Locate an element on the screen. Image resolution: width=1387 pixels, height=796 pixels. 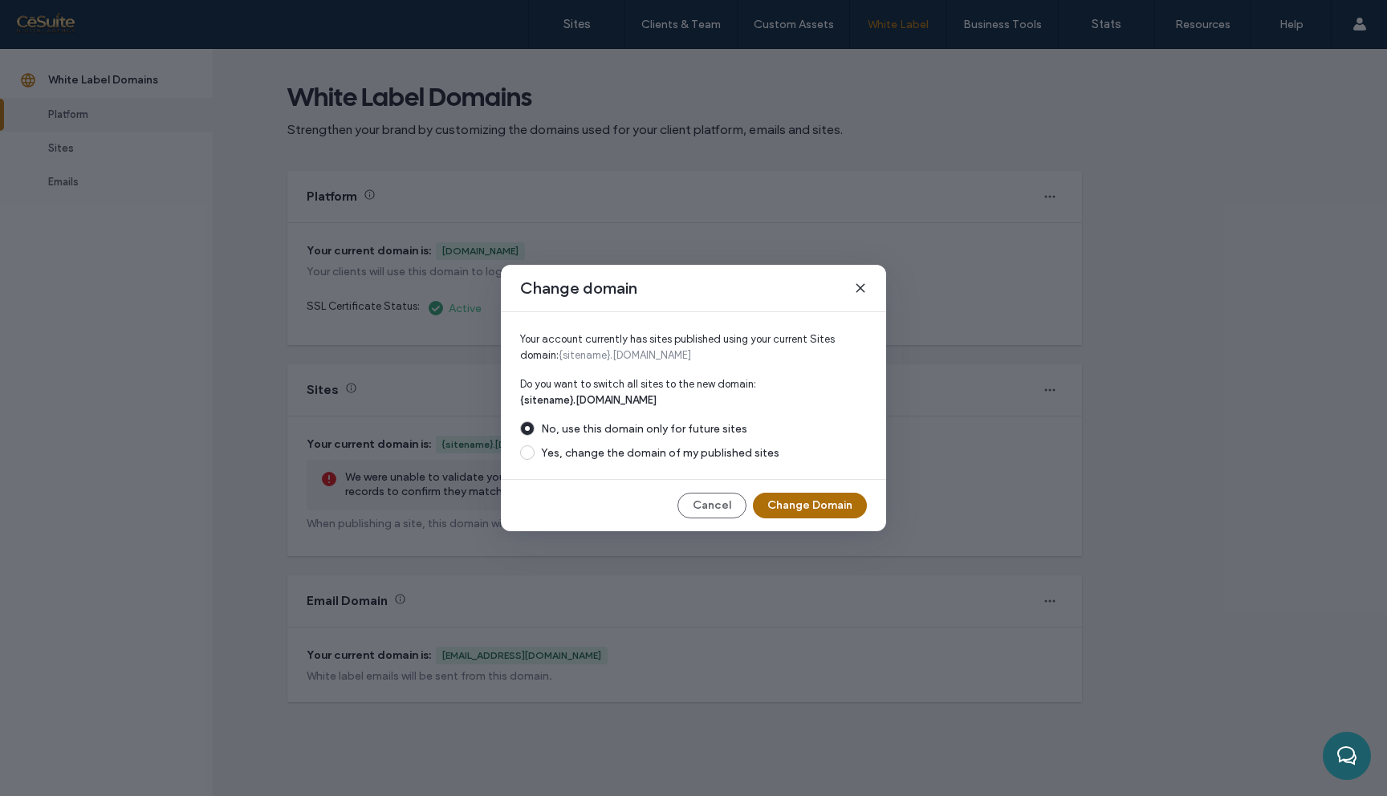
span: Help is located at coordinates (53, 18).